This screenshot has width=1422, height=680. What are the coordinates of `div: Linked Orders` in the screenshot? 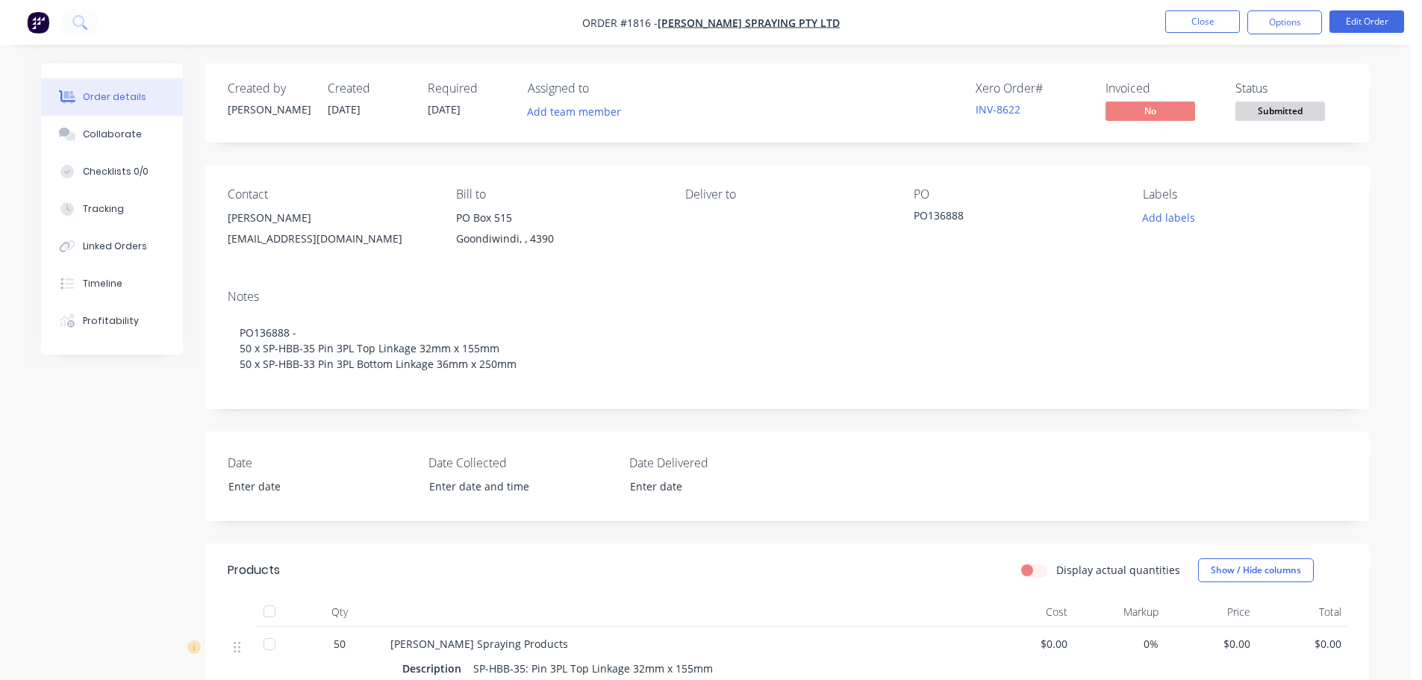 It's located at (115, 246).